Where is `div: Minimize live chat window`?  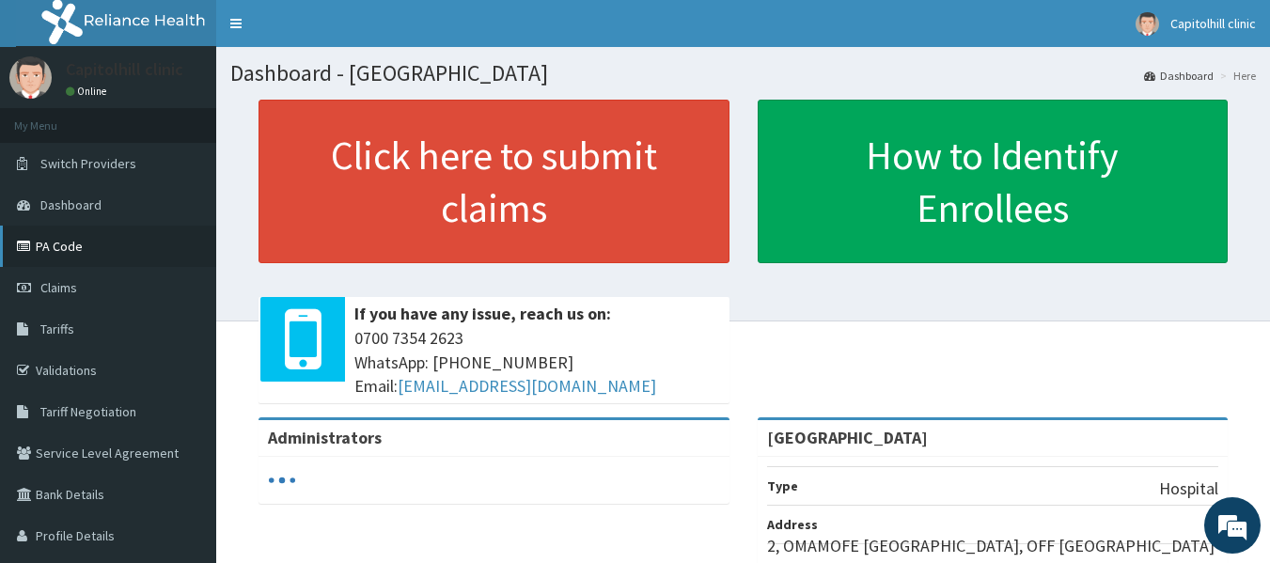 div: Minimize live chat window is located at coordinates (331, 32).